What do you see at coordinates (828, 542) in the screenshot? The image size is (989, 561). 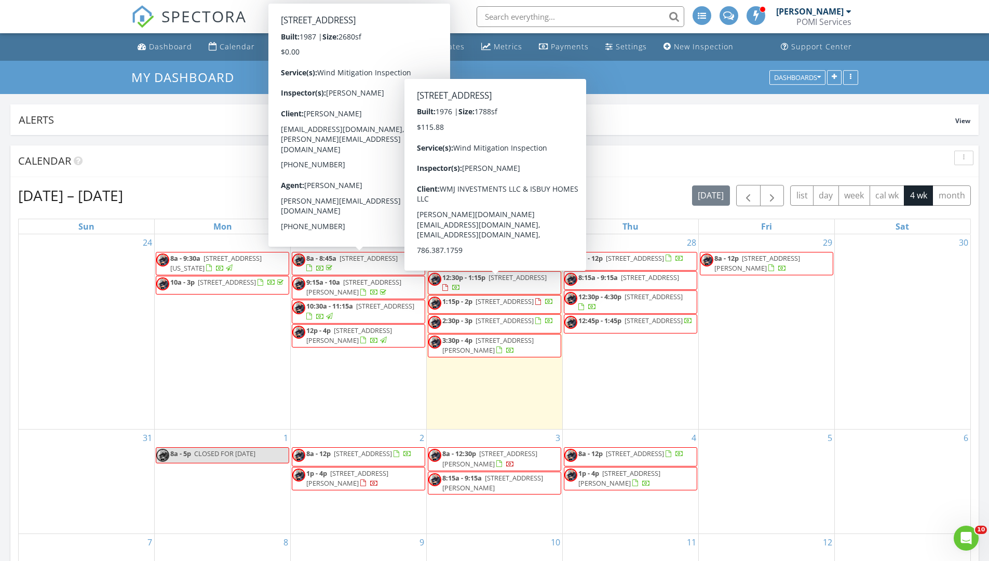 I see `a: Go to September 12, 2025` at bounding box center [828, 542].